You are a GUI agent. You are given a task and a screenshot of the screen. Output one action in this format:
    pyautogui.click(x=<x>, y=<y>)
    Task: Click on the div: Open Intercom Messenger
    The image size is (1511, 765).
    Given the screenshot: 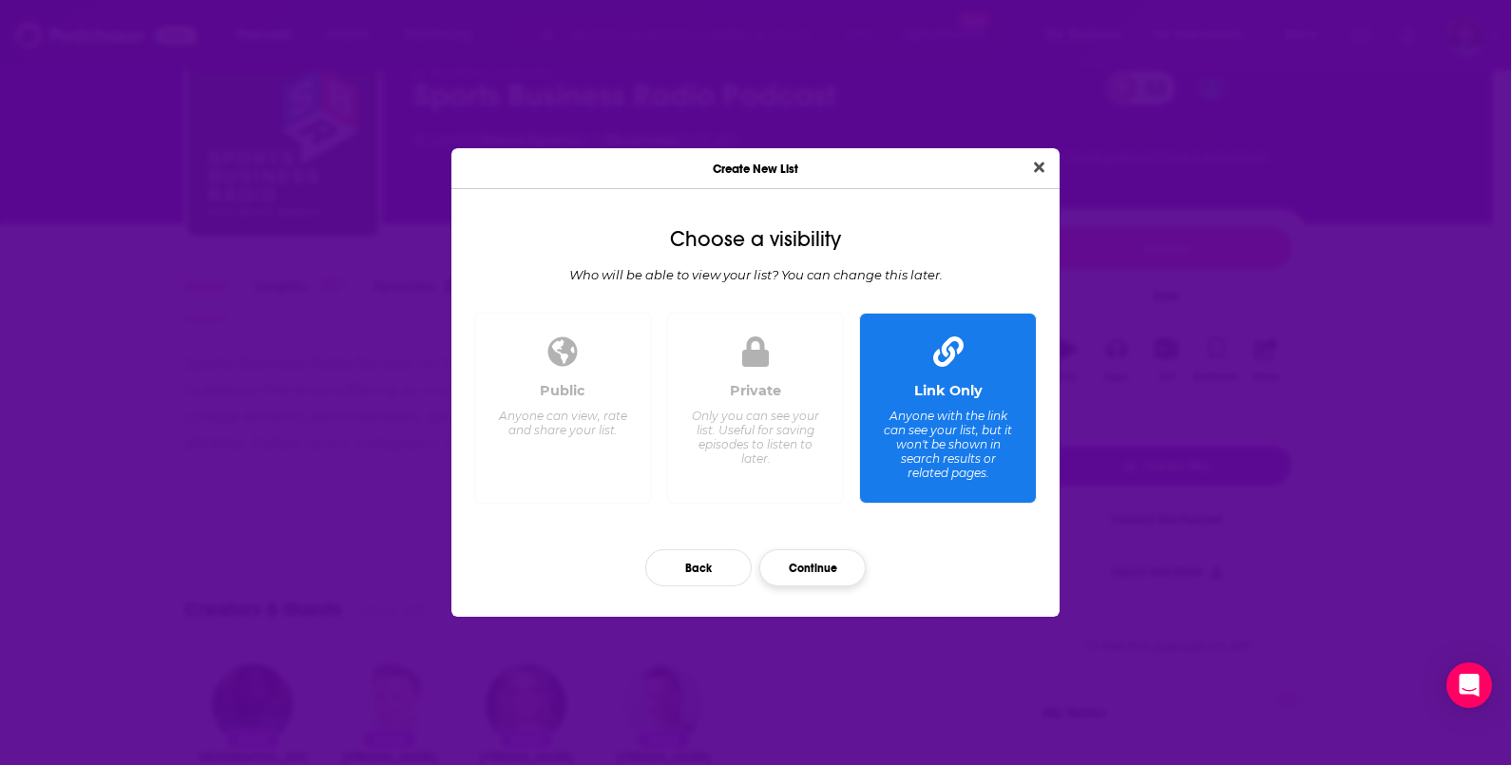 What is the action you would take?
    pyautogui.click(x=1469, y=685)
    